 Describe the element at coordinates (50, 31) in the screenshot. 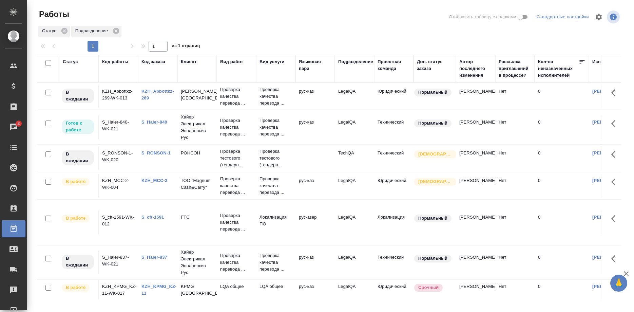

I see `p: Статус` at that location.